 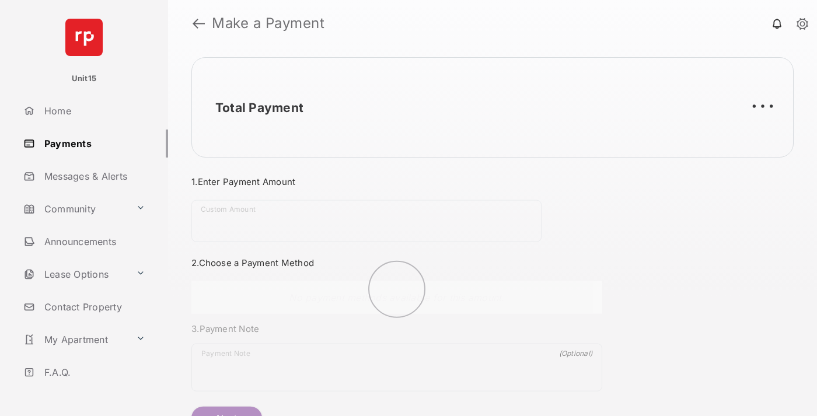 I want to click on a: F.A.Q., so click(x=93, y=372).